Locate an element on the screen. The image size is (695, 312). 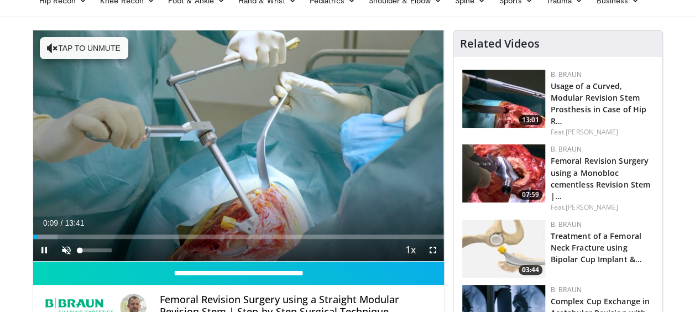
div: Volume Level is located at coordinates (96, 250).